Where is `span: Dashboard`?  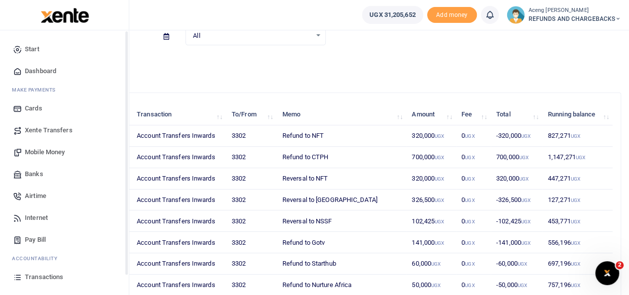
span: Dashboard is located at coordinates (40, 71).